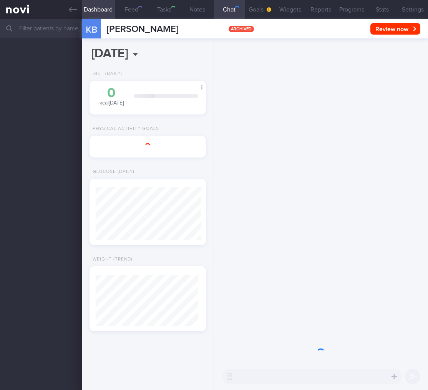  Describe the element at coordinates (111, 93) in the screenshot. I see `div: 0` at that location.